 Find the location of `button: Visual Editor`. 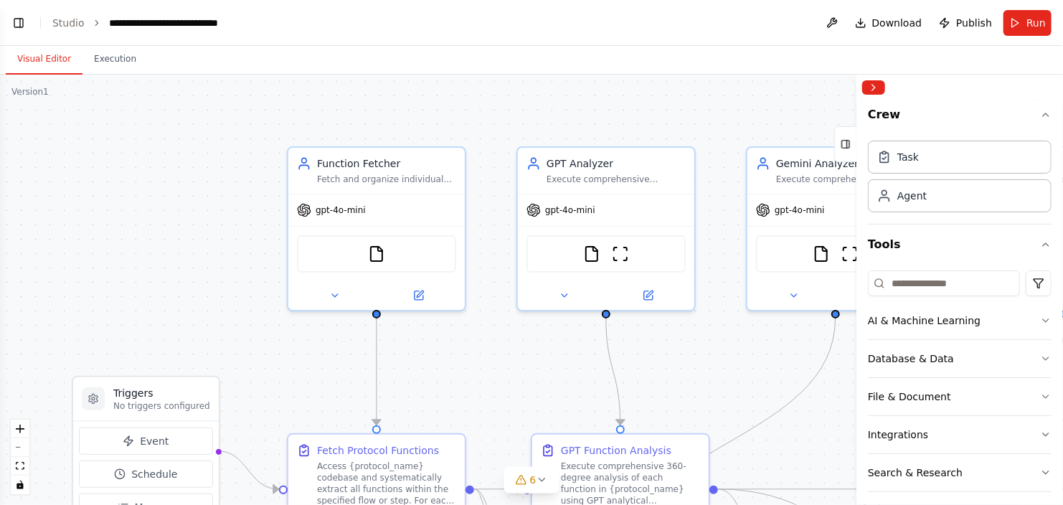

button: Visual Editor is located at coordinates (44, 60).